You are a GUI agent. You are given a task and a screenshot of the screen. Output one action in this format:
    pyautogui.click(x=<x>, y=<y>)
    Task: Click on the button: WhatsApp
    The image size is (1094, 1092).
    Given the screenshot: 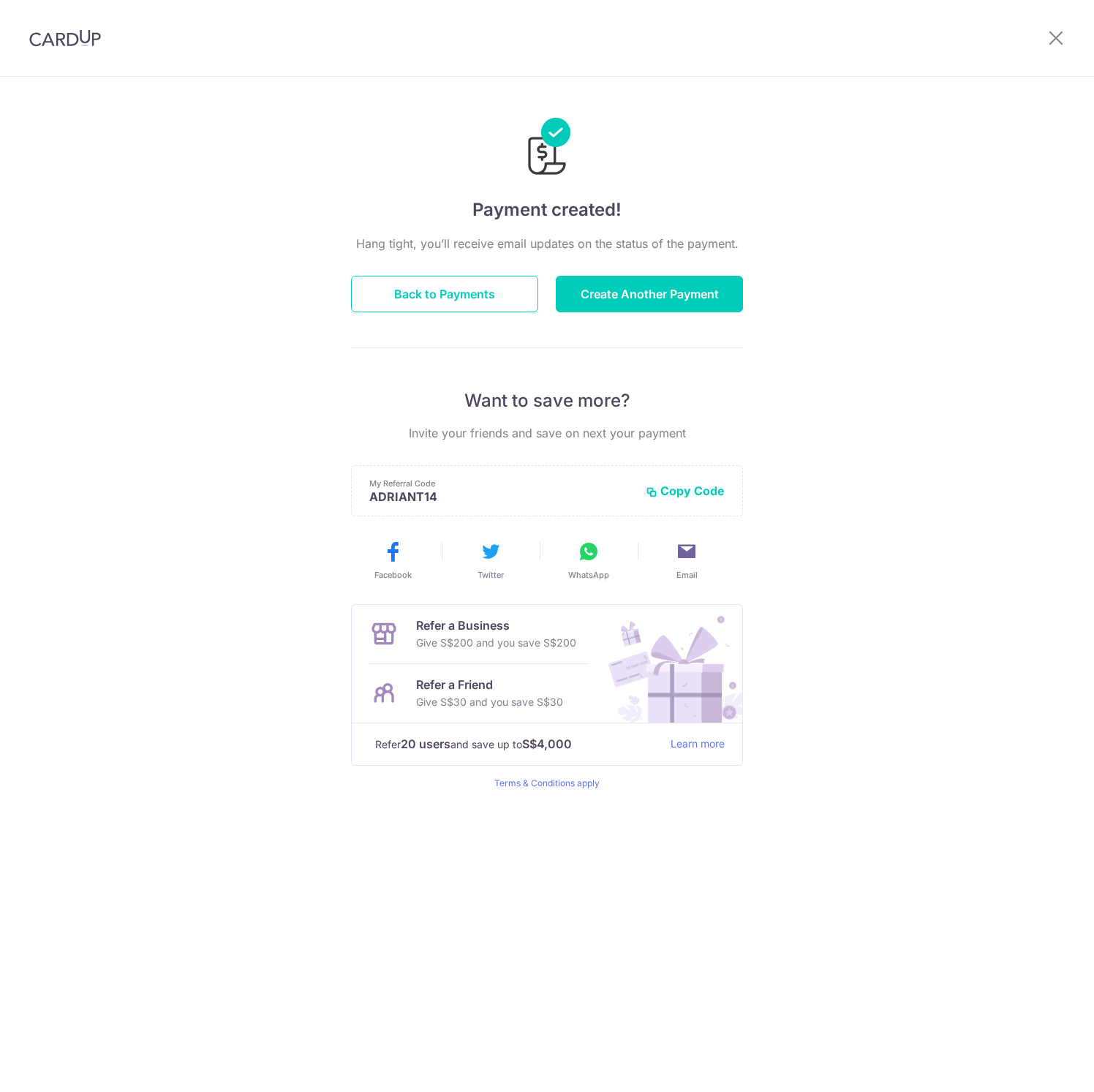 What is the action you would take?
    pyautogui.click(x=589, y=560)
    